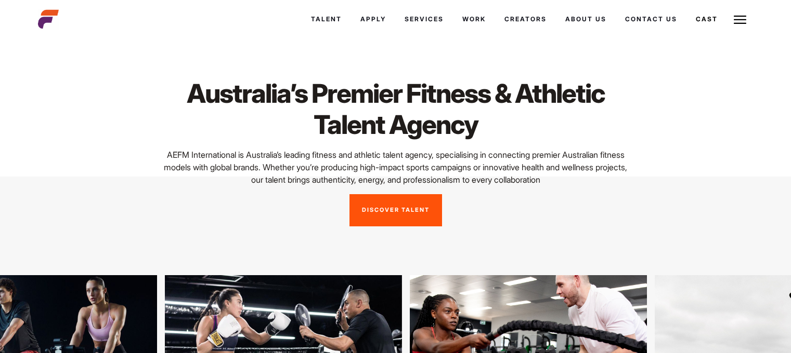 Image resolution: width=791 pixels, height=353 pixels. Describe the element at coordinates (525, 19) in the screenshot. I see `a: Creators` at that location.